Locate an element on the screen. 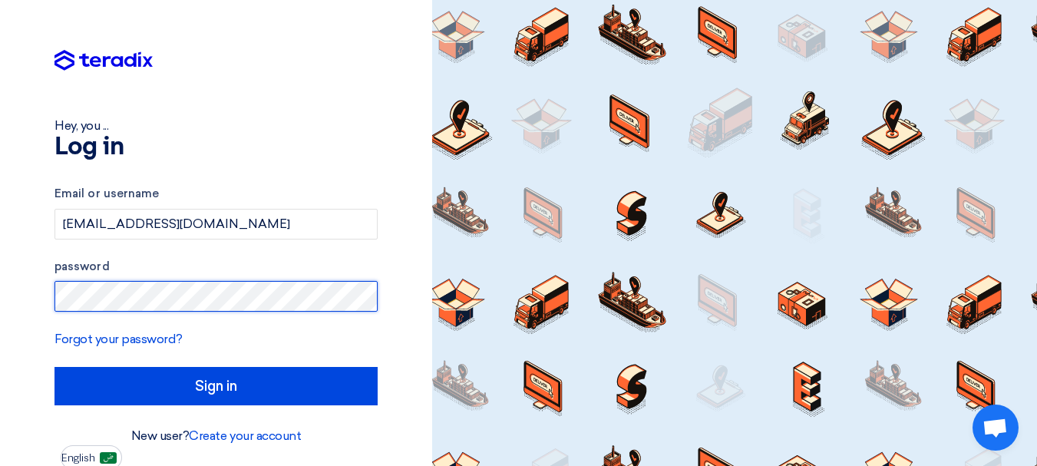 The image size is (1037, 466). div: Open chat is located at coordinates (996, 428).